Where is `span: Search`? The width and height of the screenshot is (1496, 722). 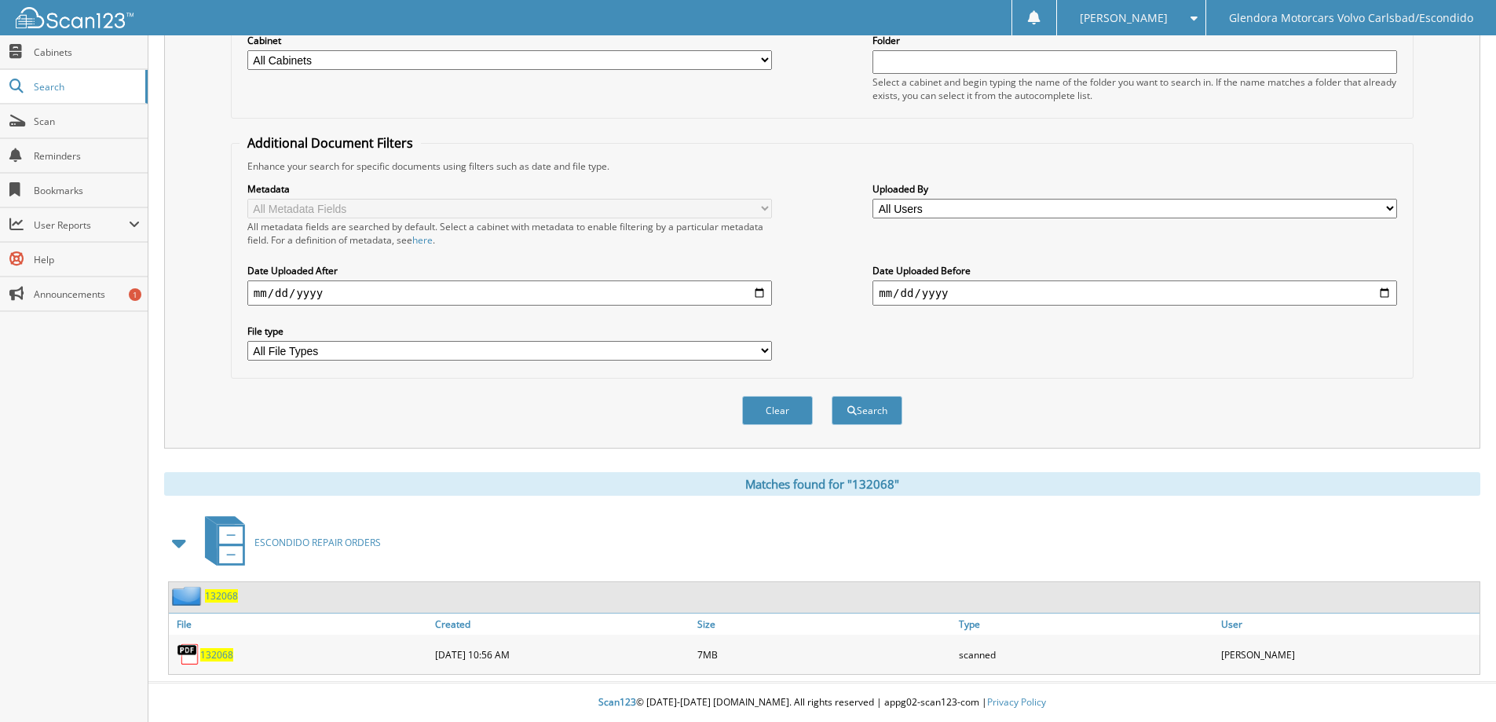 span: Search is located at coordinates (86, 86).